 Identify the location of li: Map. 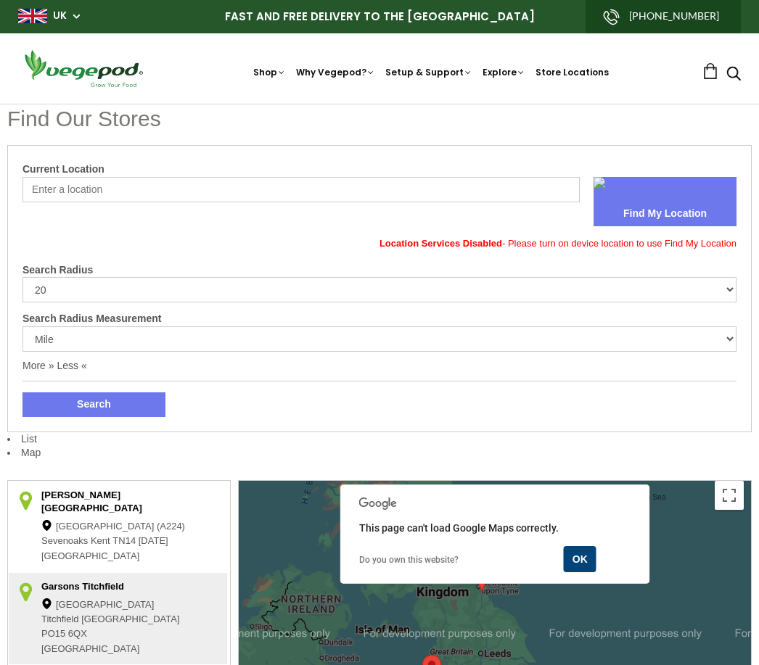
(379, 453).